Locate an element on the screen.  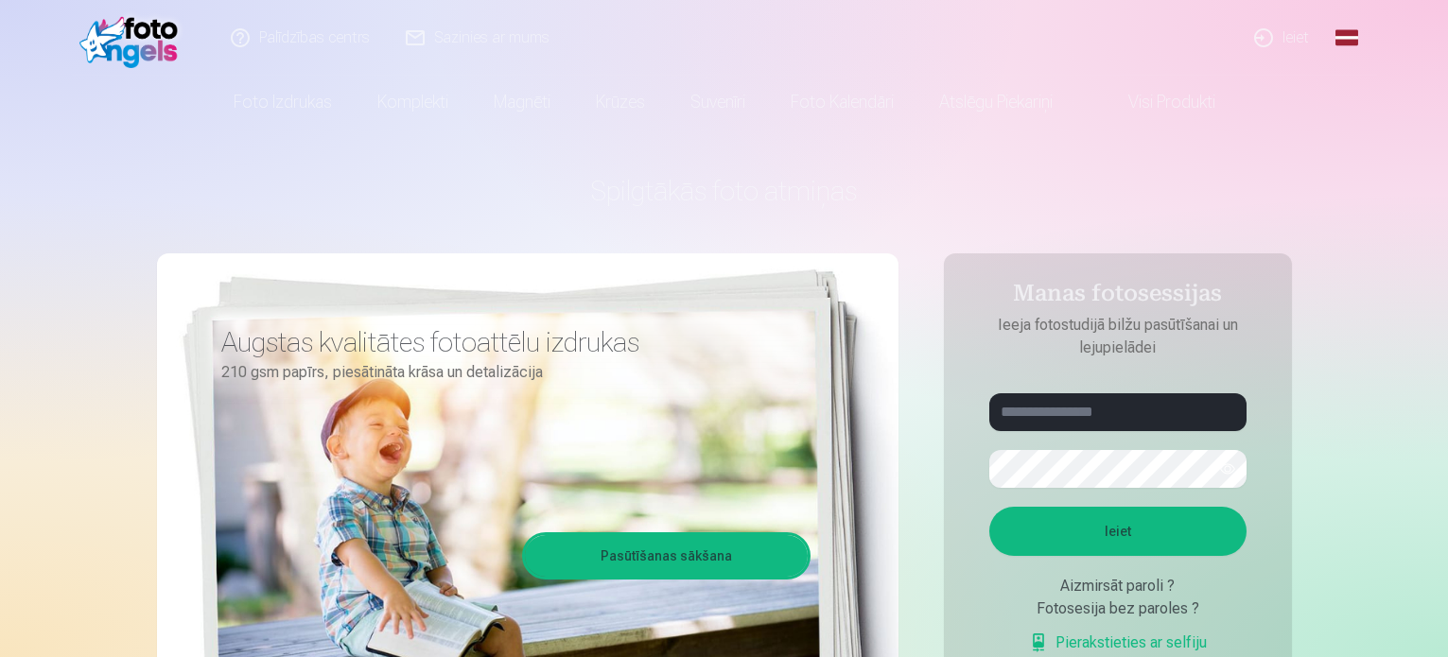
a: Krūzes is located at coordinates (621, 102).